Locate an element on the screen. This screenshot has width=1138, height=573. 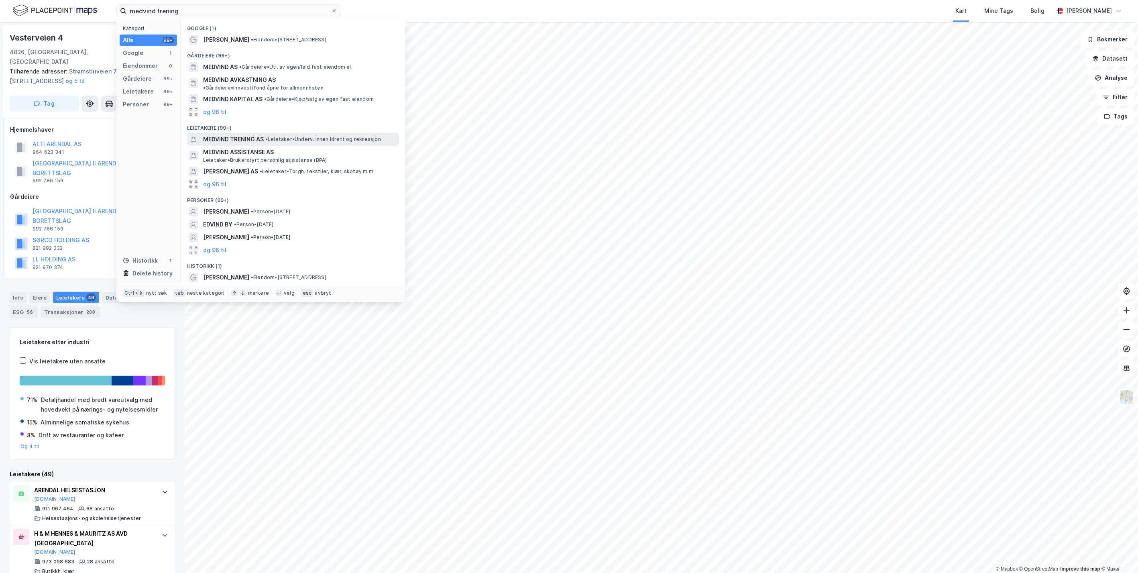
div: Gårdeiere is located at coordinates (137, 79).